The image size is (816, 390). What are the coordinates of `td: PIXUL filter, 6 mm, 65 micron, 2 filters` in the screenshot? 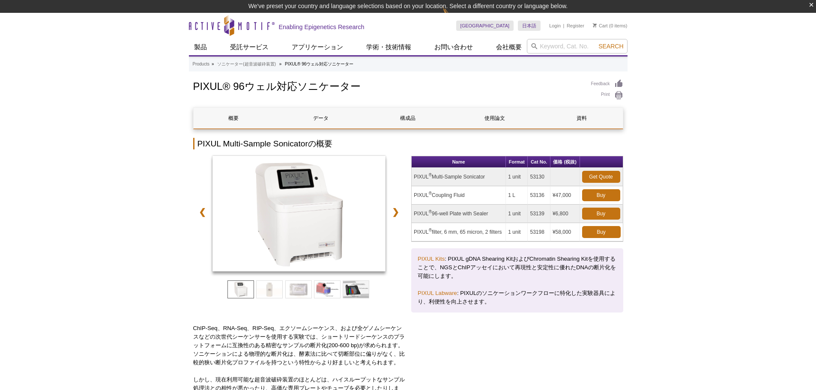 It's located at (459, 232).